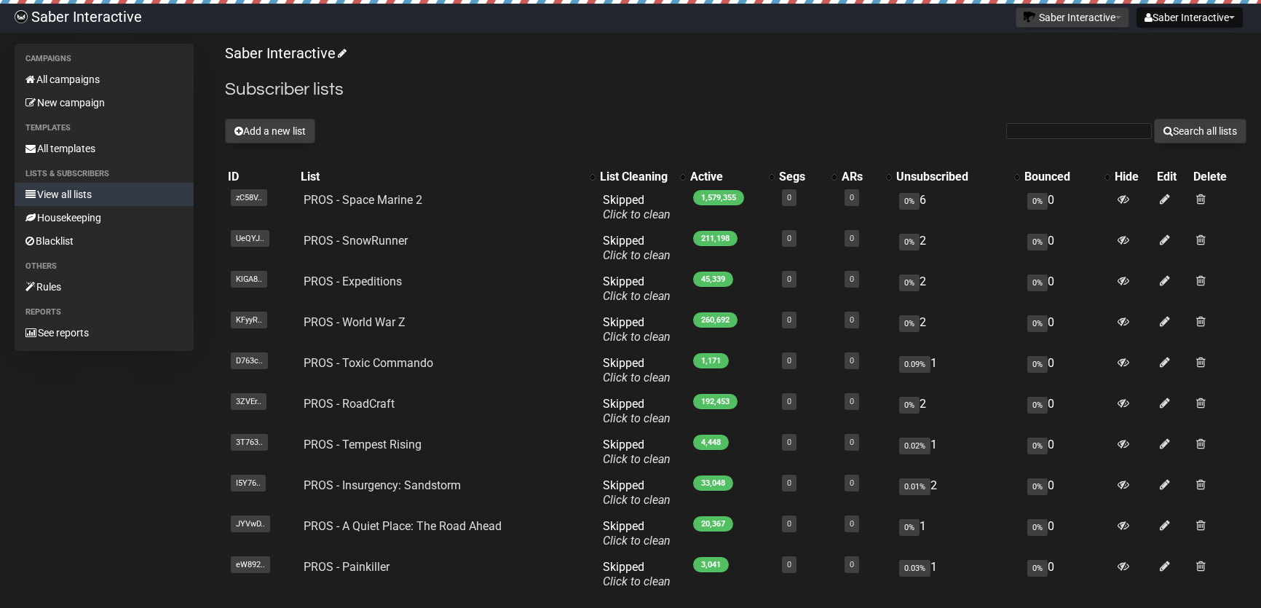  What do you see at coordinates (447, 177) in the screenshot?
I see `th: List: No sort applied, activate to apply an ascending sort` at bounding box center [447, 177].